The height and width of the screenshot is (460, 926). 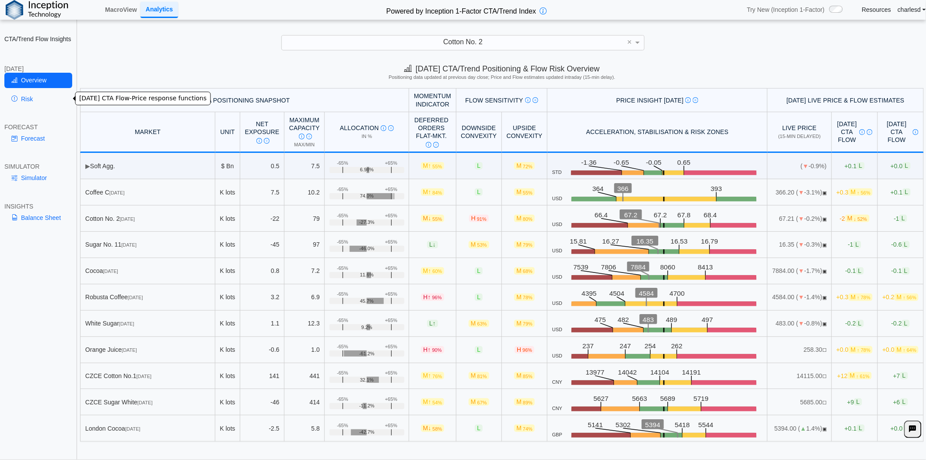 I want to click on span: 85%, so click(x=528, y=376).